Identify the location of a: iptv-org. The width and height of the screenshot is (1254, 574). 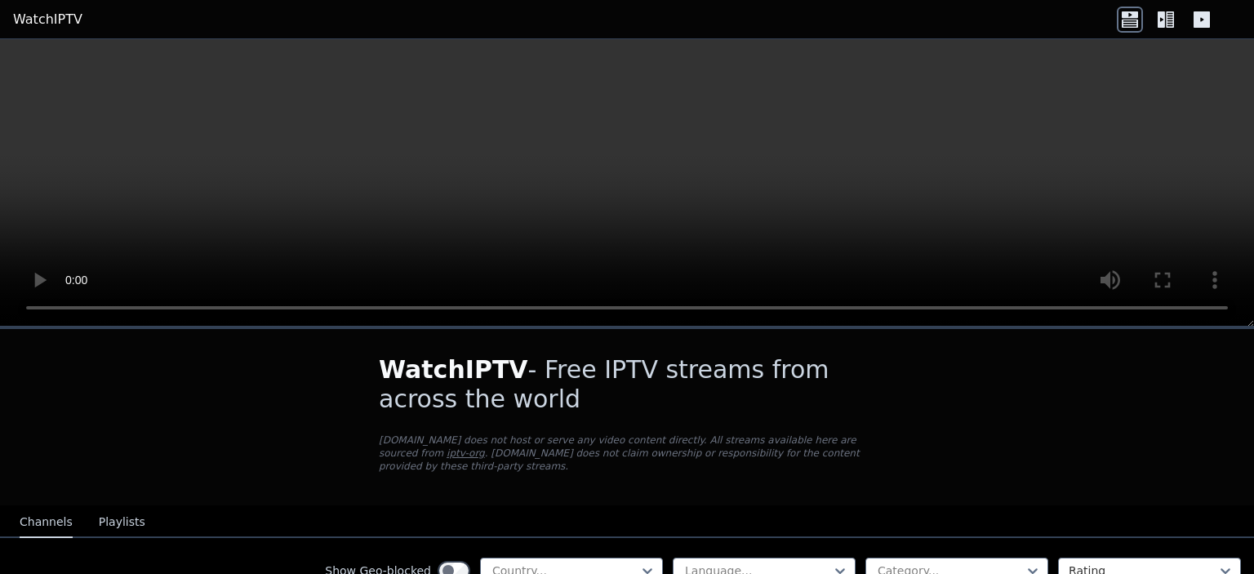
(465, 453).